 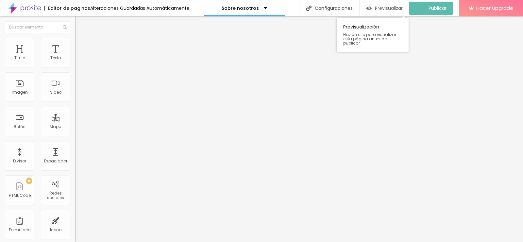 What do you see at coordinates (56, 161) in the screenshot?
I see `div: Espaciador` at bounding box center [56, 161].